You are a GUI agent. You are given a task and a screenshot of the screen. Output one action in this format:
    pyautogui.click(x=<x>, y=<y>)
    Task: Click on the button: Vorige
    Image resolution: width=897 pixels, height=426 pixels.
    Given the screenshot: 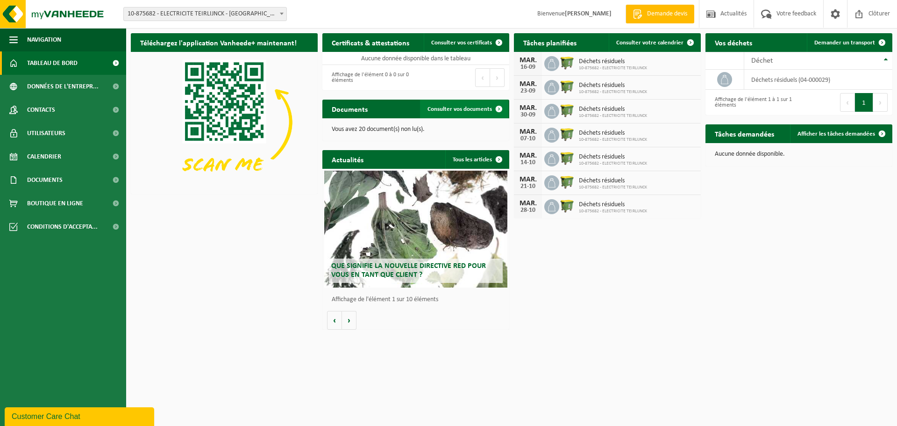 What is the action you would take?
    pyautogui.click(x=334, y=320)
    